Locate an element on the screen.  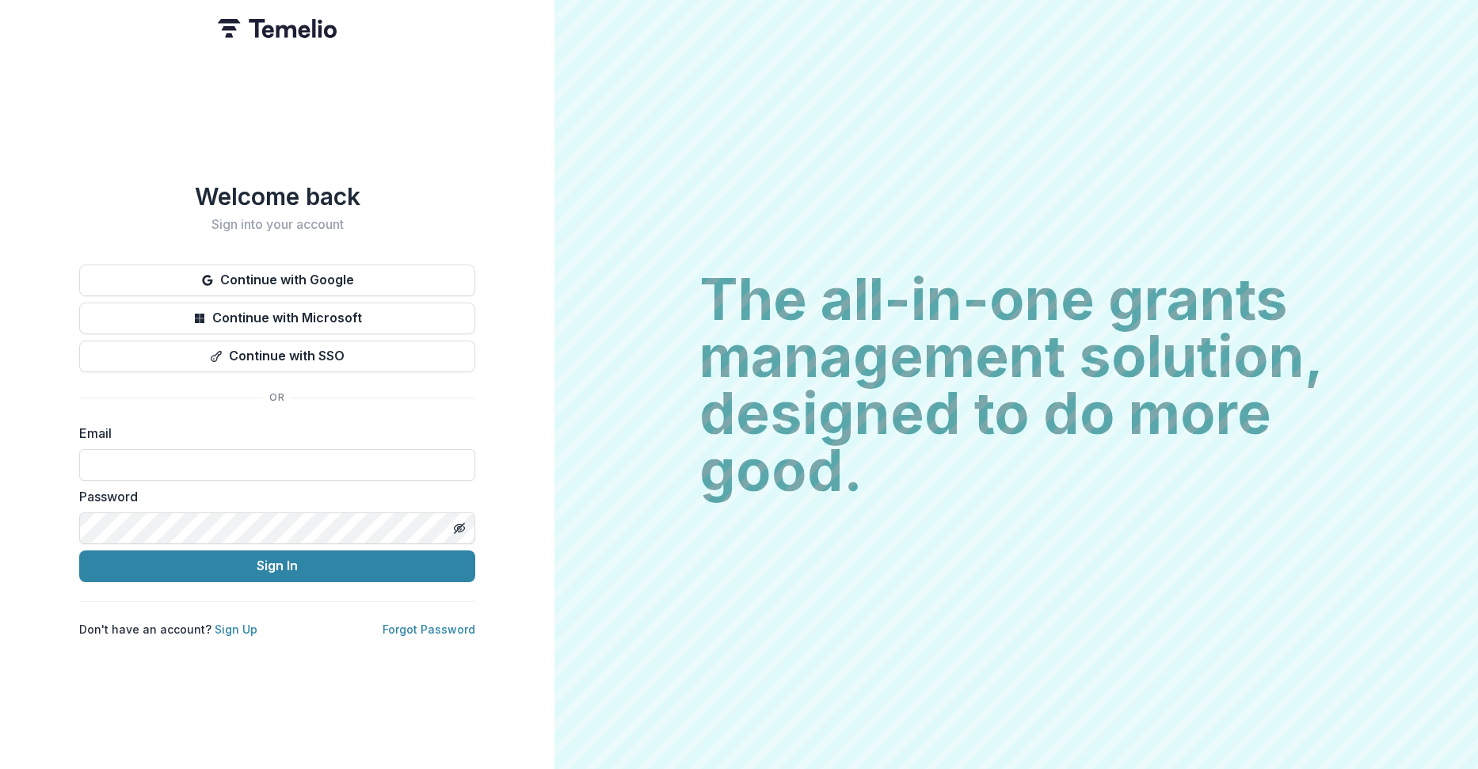
button: Continue with SSO is located at coordinates (277, 356).